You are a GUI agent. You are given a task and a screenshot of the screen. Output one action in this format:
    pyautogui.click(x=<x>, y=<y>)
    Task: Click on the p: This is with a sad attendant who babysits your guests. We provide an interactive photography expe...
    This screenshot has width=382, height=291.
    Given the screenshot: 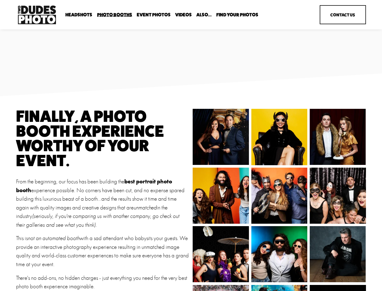 What is the action you would take?
    pyautogui.click(x=103, y=251)
    